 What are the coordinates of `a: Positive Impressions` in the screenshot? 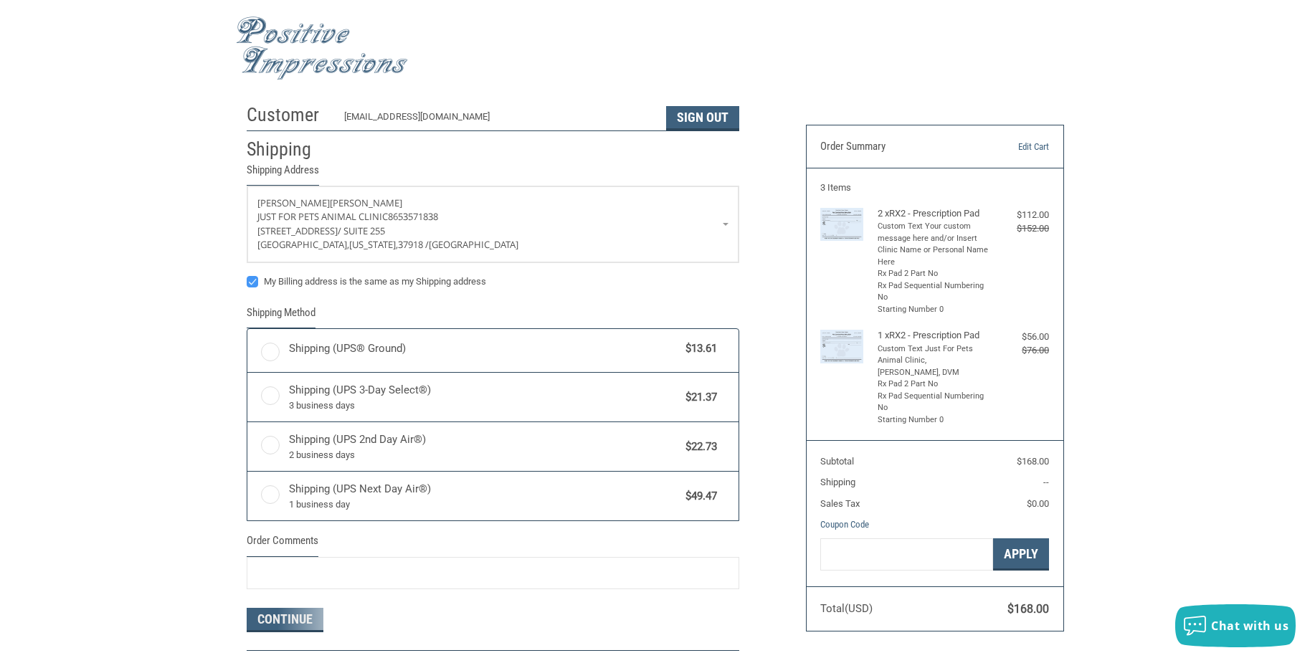 It's located at (322, 48).